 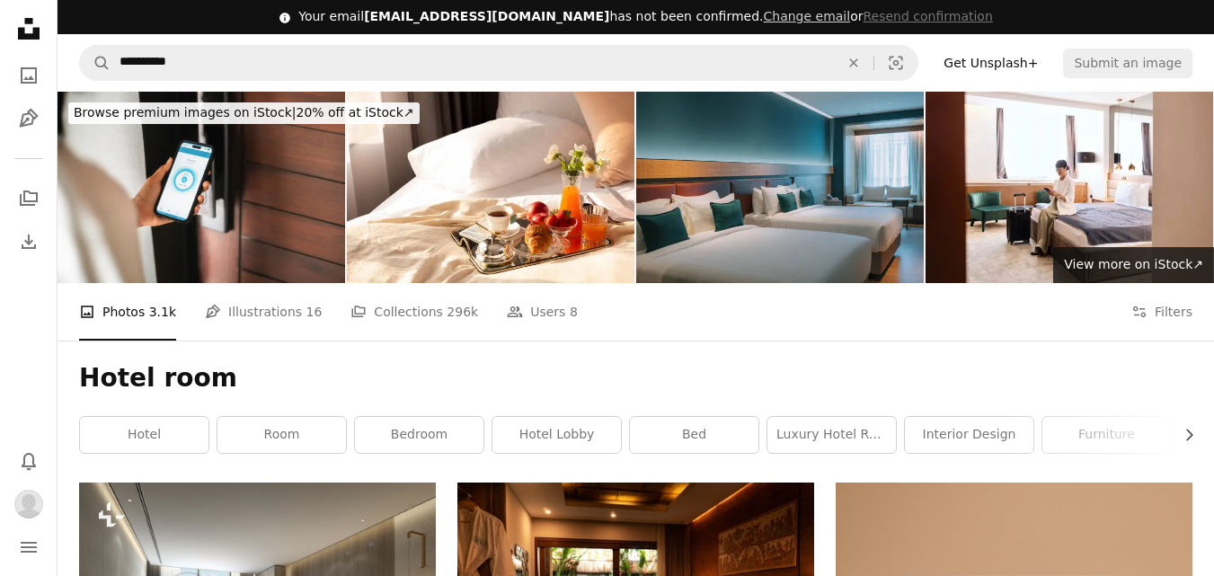 What do you see at coordinates (29, 242) in the screenshot?
I see `a: Download History` at bounding box center [29, 242].